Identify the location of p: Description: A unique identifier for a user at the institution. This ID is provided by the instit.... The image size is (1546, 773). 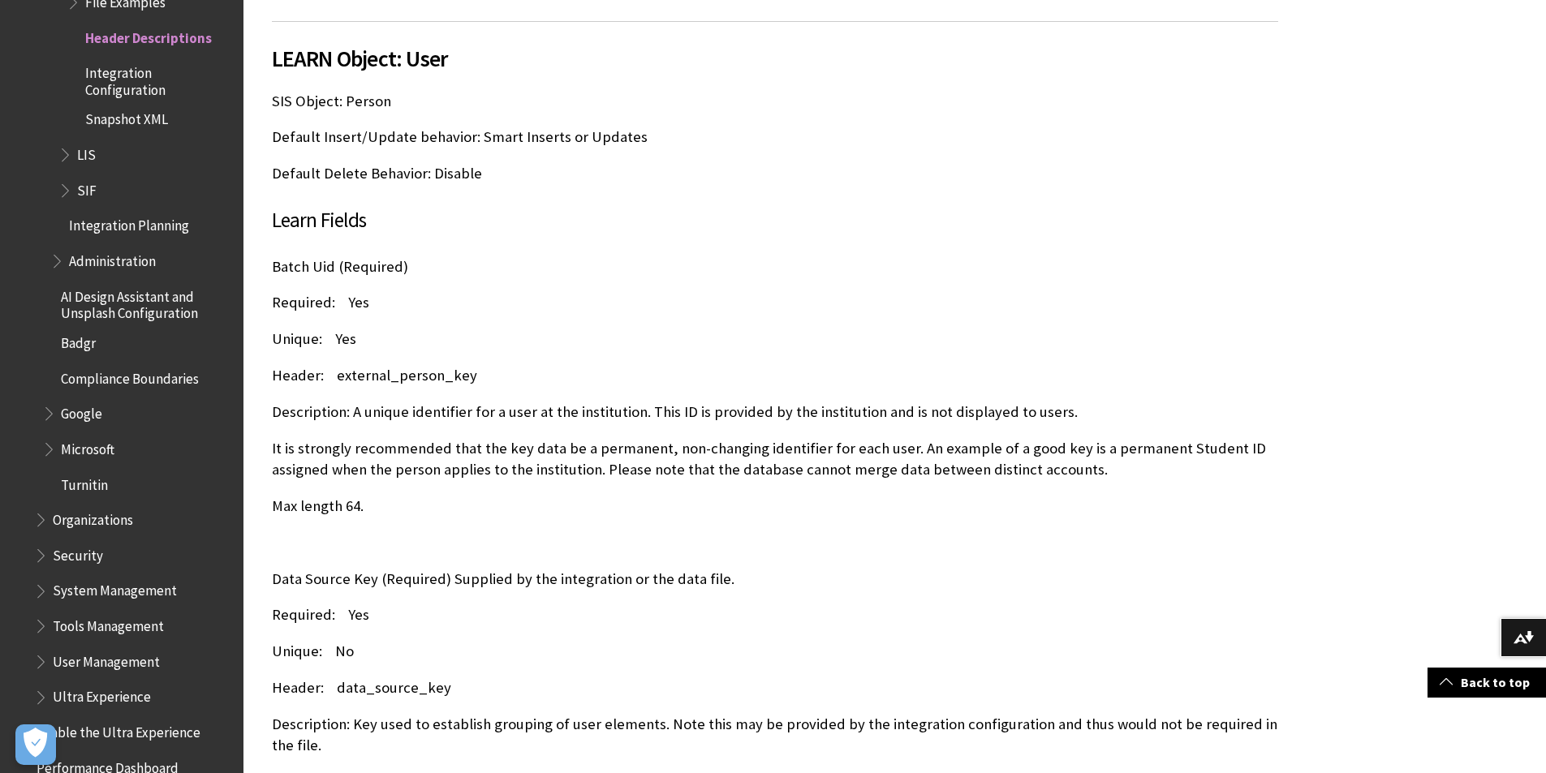
(775, 412).